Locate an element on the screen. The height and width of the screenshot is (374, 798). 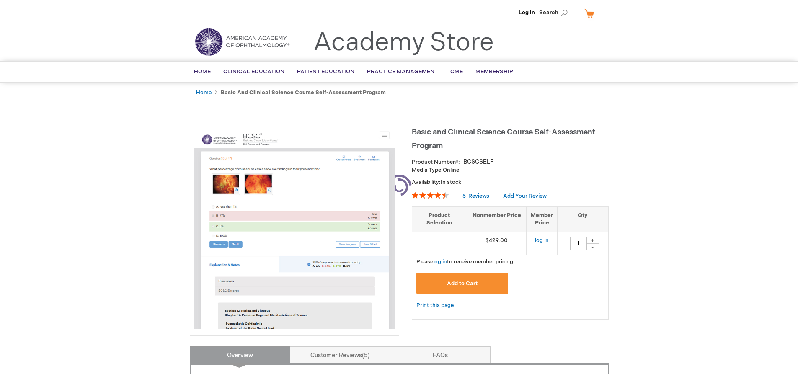
input: Qty is located at coordinates (579, 243).